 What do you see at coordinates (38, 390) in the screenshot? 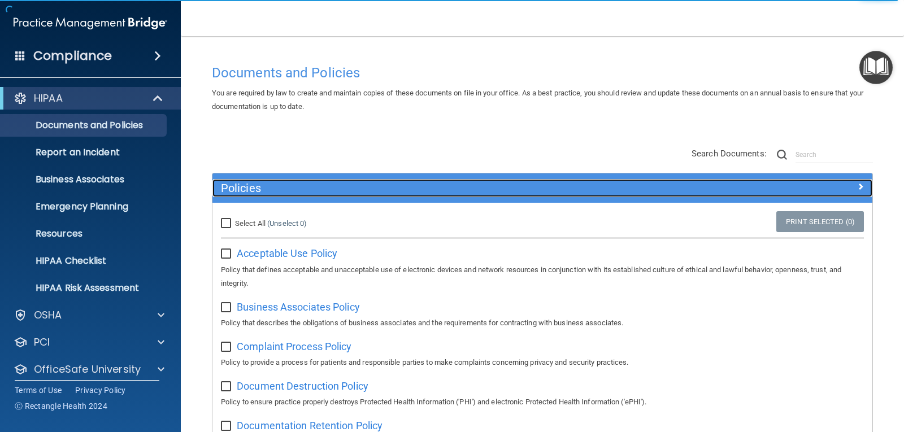
I see `a: Terms of Use` at bounding box center [38, 390].